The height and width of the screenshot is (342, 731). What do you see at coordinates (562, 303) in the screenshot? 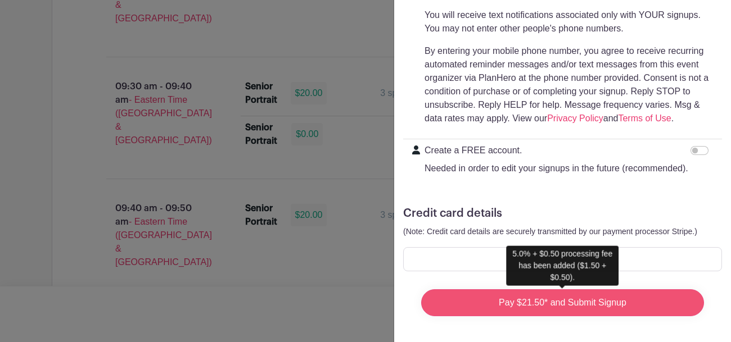
I see `input: Pay $21.50* and Submit Signup` at bounding box center [562, 303].